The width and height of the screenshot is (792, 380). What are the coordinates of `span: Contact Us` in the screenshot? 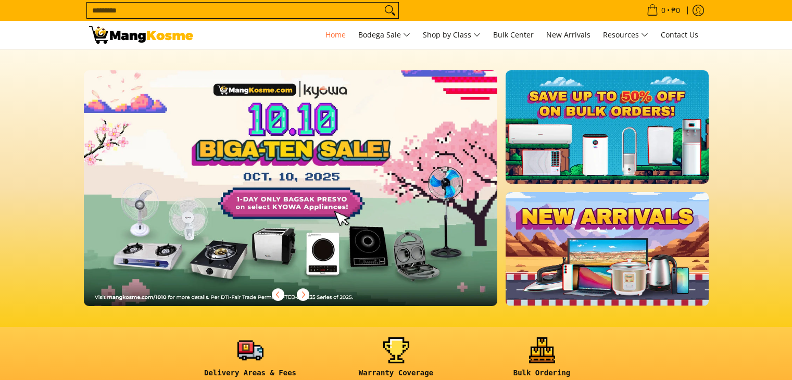 It's located at (680, 34).